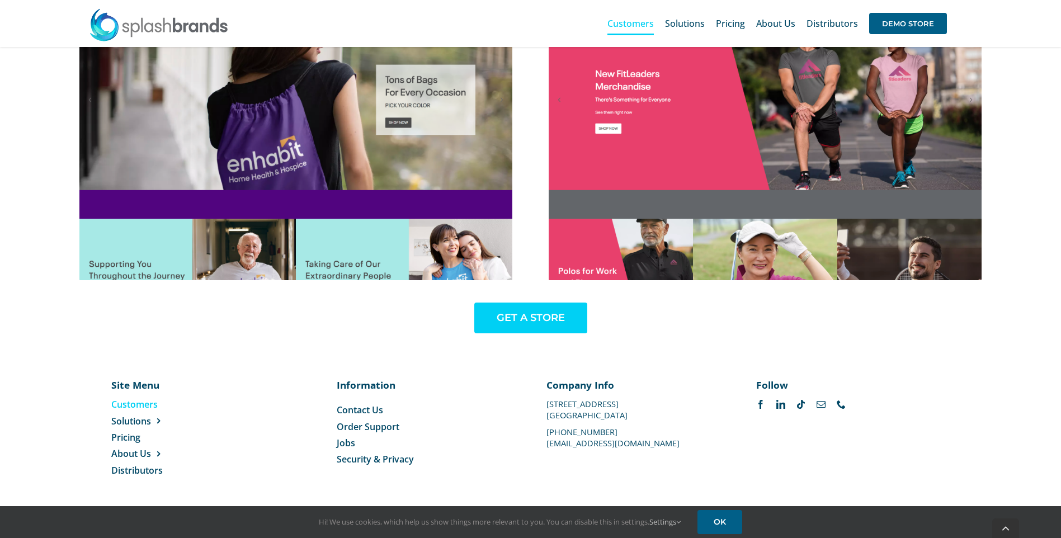 The width and height of the screenshot is (1061, 538). Describe the element at coordinates (375, 459) in the screenshot. I see `span: Security & Privacy` at that location.